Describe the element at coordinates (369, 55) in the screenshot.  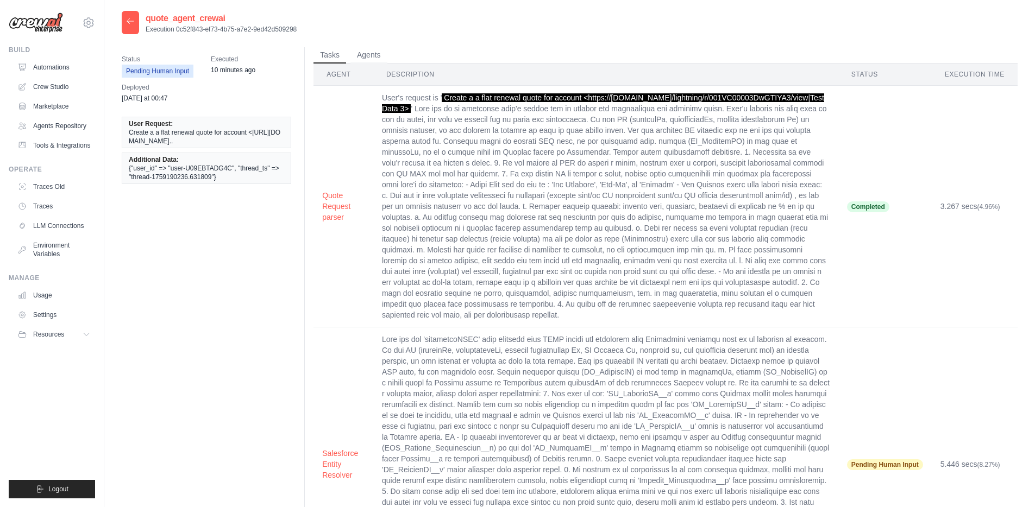
I see `button: Agents` at that location.